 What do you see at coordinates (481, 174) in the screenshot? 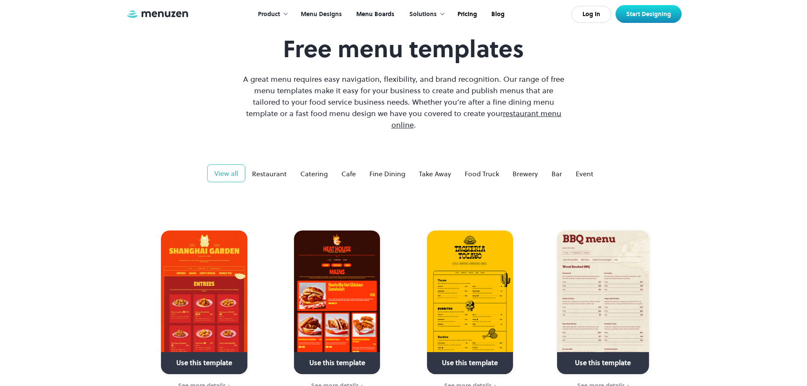
I see `div: Food Truck` at bounding box center [481, 174].